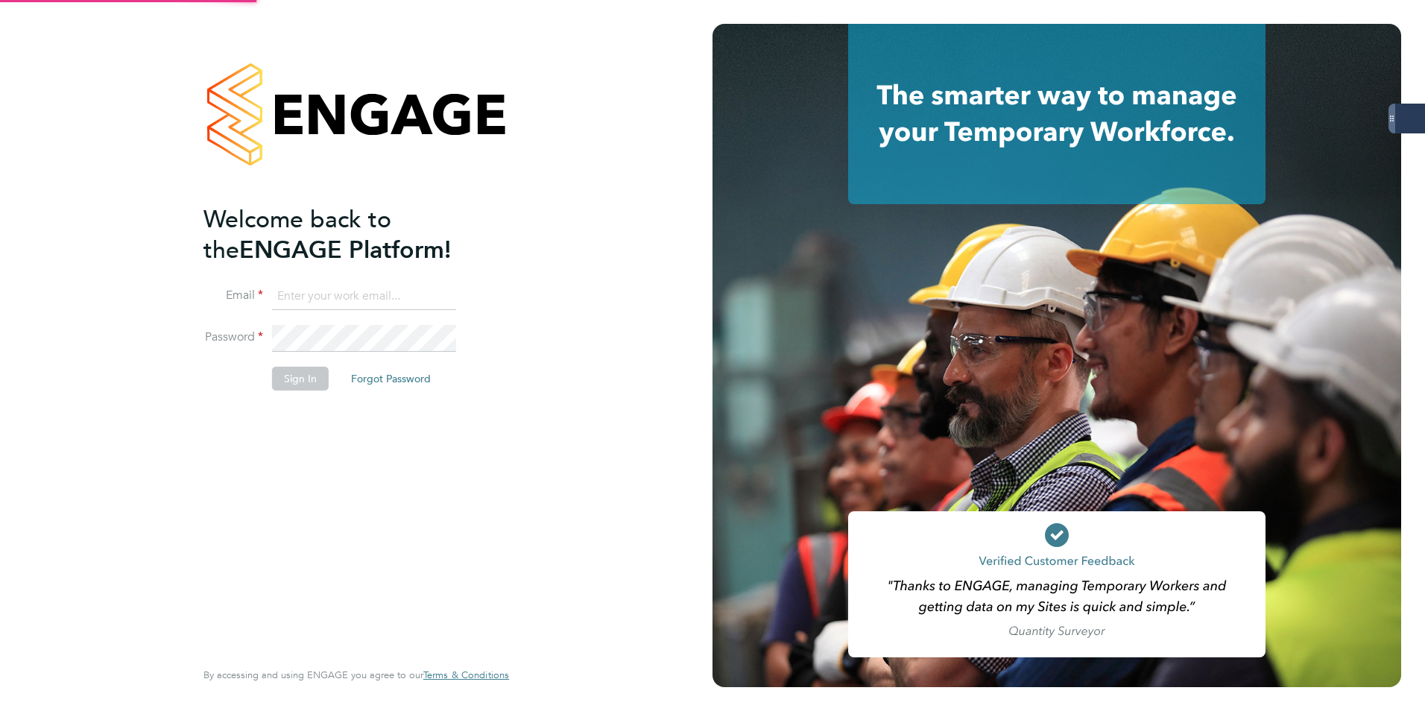 Image resolution: width=1425 pixels, height=711 pixels. I want to click on h2: ENGAGE Platform!, so click(349, 235).